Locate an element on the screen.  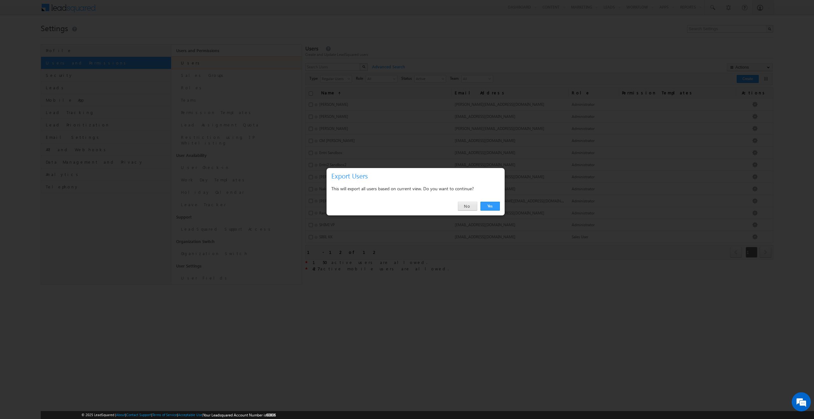
img: d_60004797649_company_0_60004797649 is located at coordinates (19, 38).